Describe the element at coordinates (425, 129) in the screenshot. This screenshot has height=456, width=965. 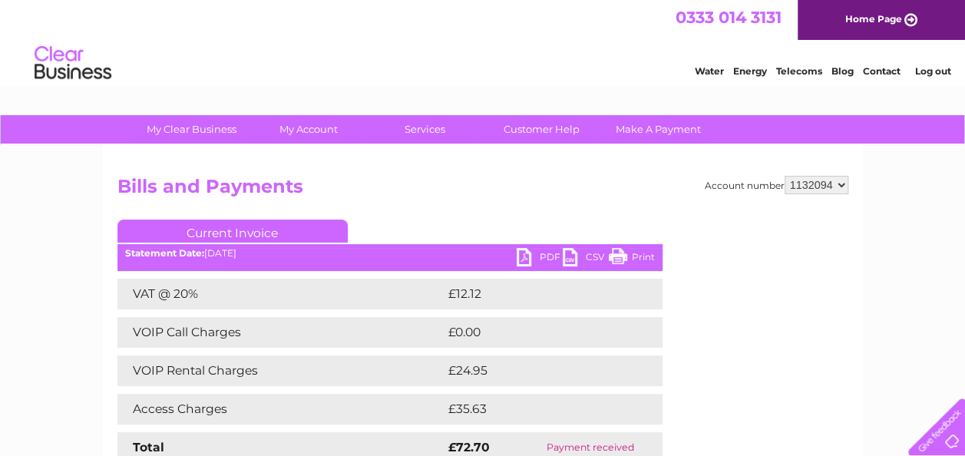
I see `a: Services` at that location.